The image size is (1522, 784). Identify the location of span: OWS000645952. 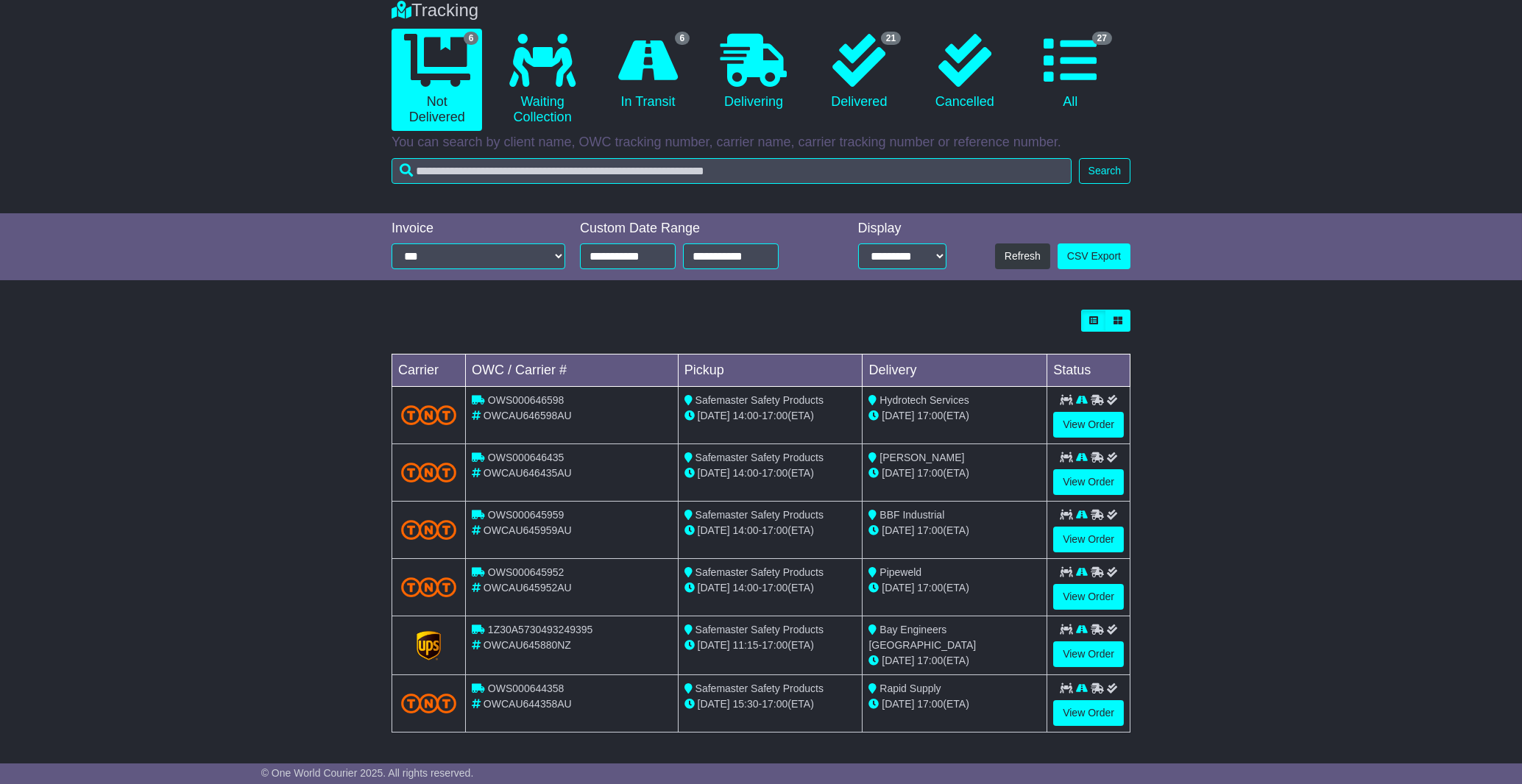
(526, 573).